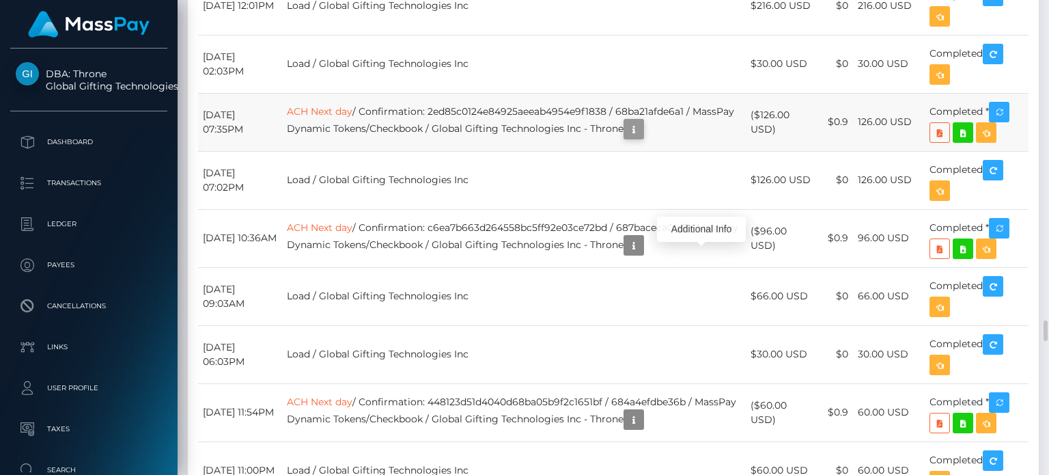  Describe the element at coordinates (513, 122) in the screenshot. I see `td: / Confirmation: 2ed85c0124e84925aeeab4954e9f1838 / 68ba21afde6a1 / MassPay Dynamic Tokens/Checkbo...` at that location.